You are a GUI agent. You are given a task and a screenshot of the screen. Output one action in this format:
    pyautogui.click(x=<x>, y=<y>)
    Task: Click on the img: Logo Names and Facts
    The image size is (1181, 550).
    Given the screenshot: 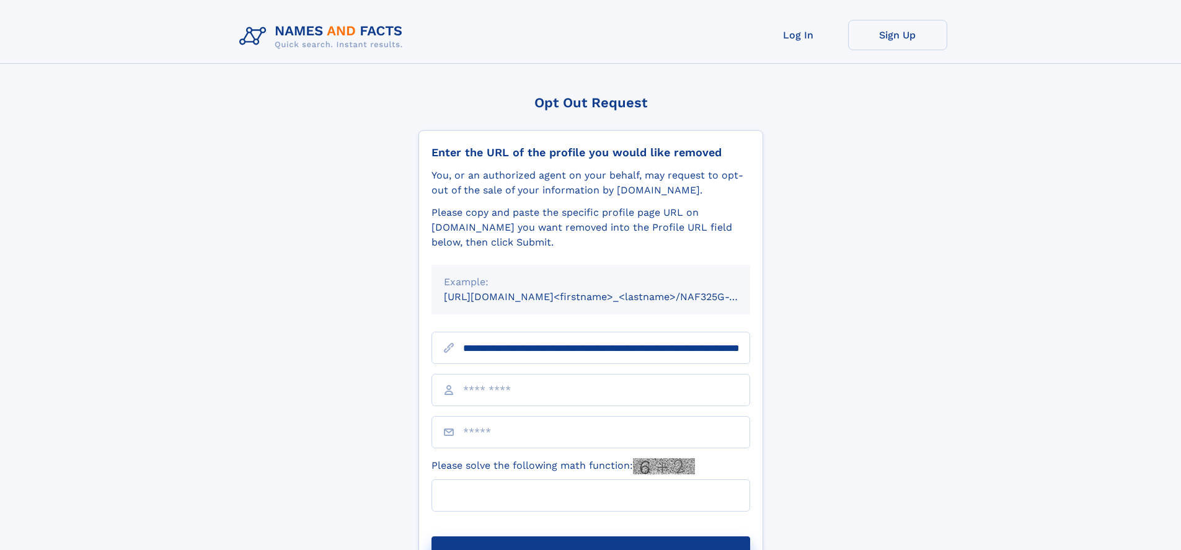 What is the action you would take?
    pyautogui.click(x=323, y=37)
    